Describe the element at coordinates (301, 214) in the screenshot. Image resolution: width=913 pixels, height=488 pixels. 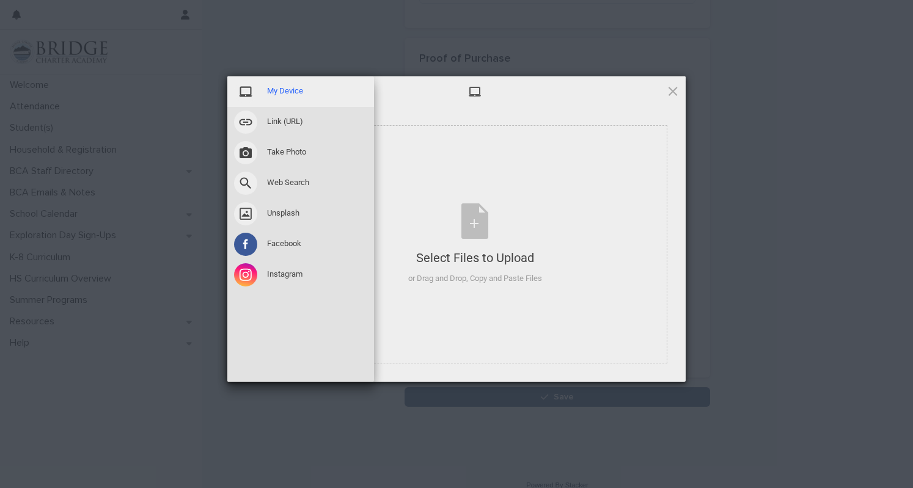
I see `div: Unsplash` at that location.